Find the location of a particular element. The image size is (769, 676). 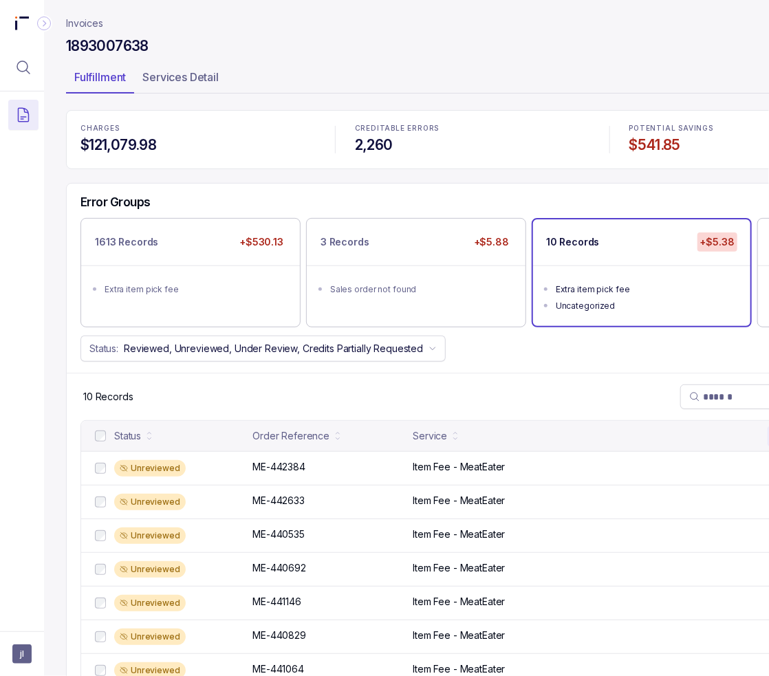

p: Invoices is located at coordinates (85, 23).